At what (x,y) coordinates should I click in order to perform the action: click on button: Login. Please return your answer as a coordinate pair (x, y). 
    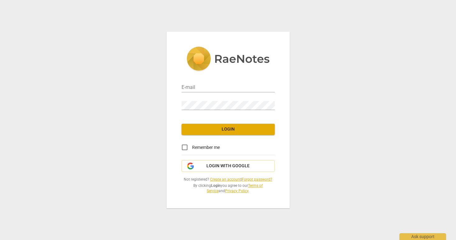
    Looking at the image, I should click on (228, 129).